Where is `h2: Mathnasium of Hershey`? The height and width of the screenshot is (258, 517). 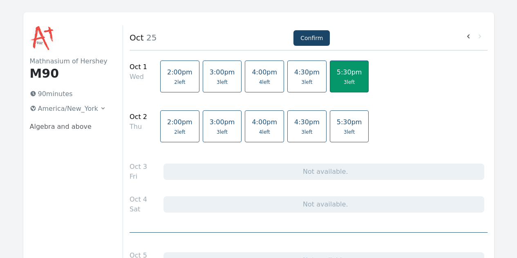 h2: Mathnasium of Hershey is located at coordinates (70, 61).